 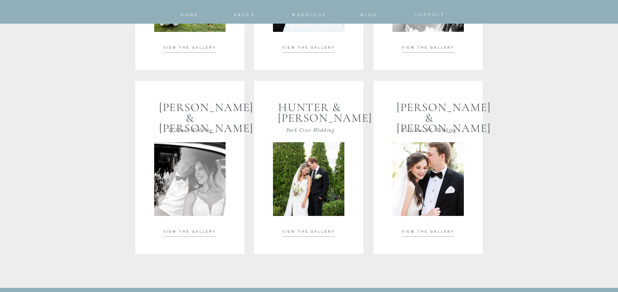 What do you see at coordinates (189, 15) in the screenshot?
I see `span: home` at bounding box center [189, 15].